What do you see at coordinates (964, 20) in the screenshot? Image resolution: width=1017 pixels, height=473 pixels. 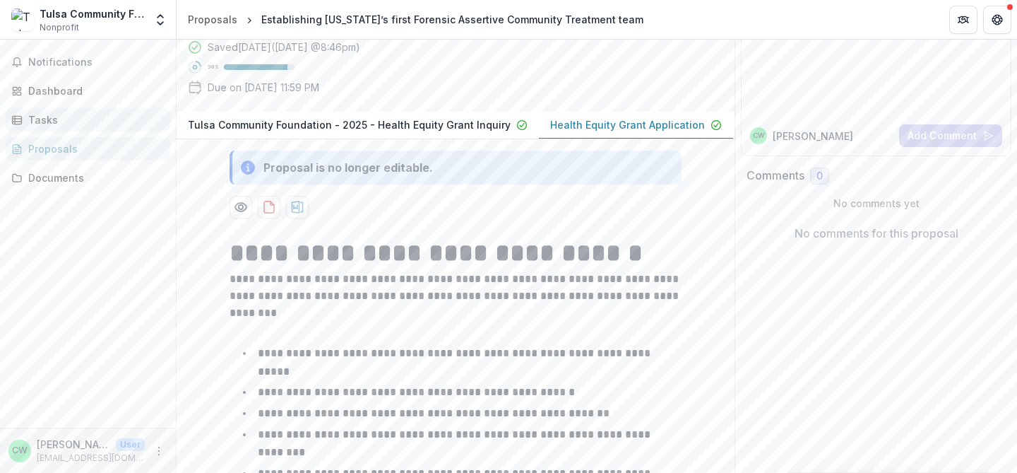 I see `button: Partners` at bounding box center [964, 20].